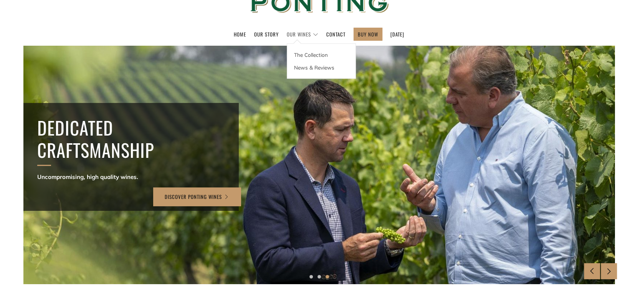 The height and width of the screenshot is (298, 638). Describe the element at coordinates (88, 177) in the screenshot. I see `strong: Uncompromising, high quality wines.` at that location.